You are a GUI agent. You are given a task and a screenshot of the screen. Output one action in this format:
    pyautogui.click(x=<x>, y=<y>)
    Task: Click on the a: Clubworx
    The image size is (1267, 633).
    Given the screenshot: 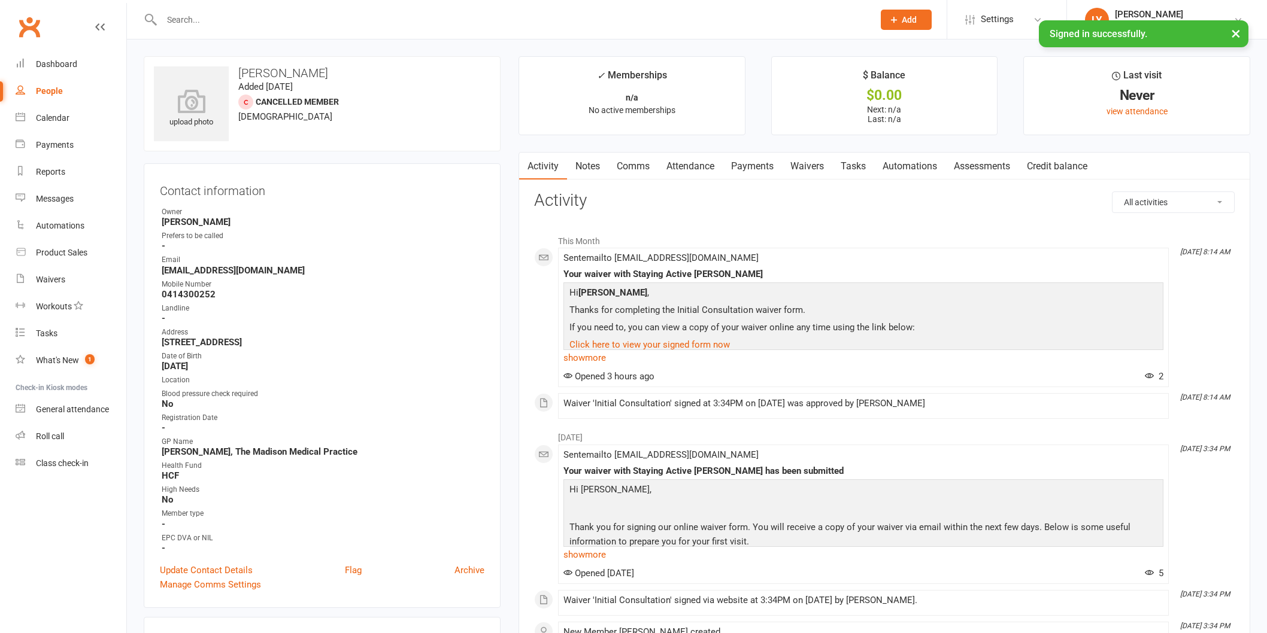 What is the action you would take?
    pyautogui.click(x=29, y=27)
    